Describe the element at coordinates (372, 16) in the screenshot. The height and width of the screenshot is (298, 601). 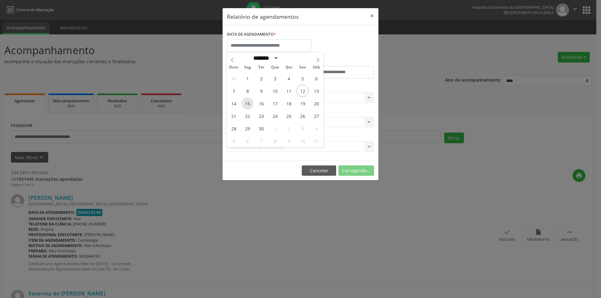
I see `button: Close` at that location.